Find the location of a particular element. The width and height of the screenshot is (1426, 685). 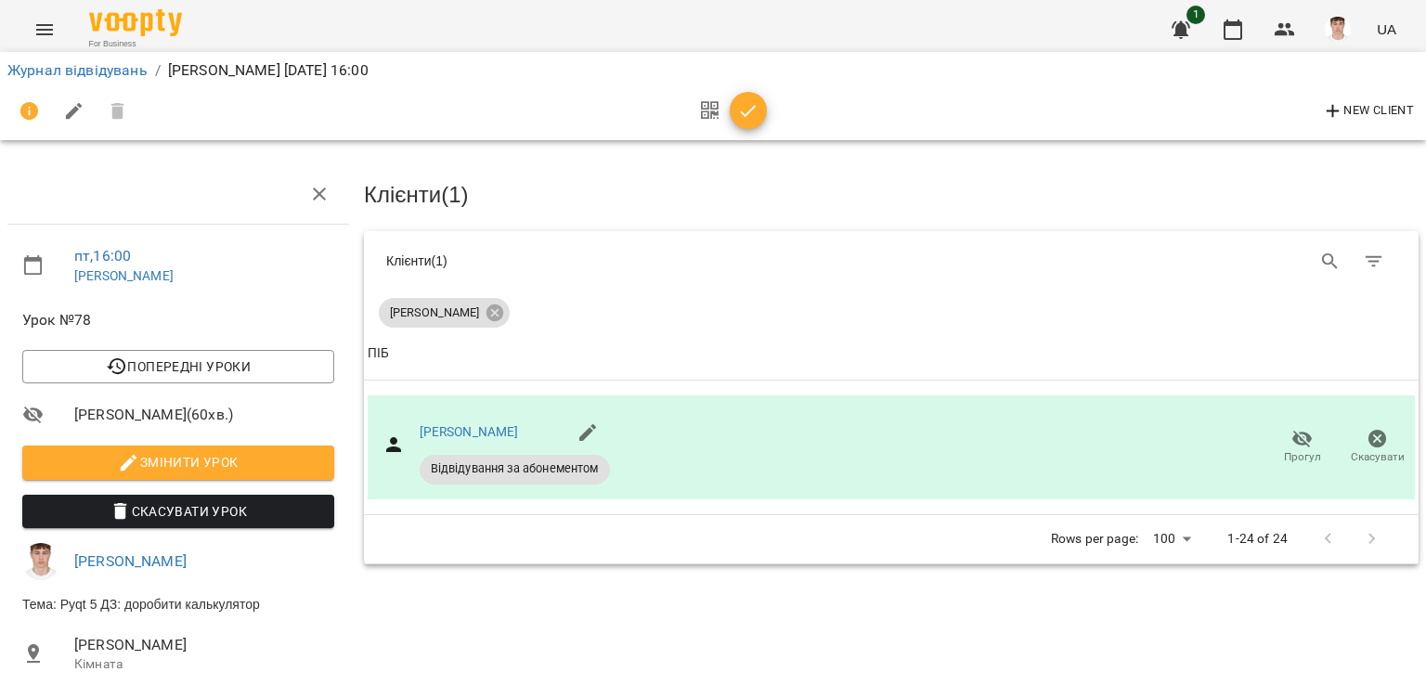

span: UA is located at coordinates (1386, 29).